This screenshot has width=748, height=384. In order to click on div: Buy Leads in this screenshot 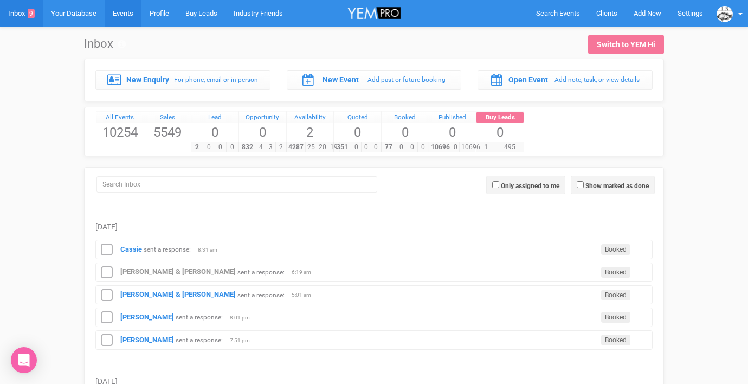, I will do `click(500, 118)`.